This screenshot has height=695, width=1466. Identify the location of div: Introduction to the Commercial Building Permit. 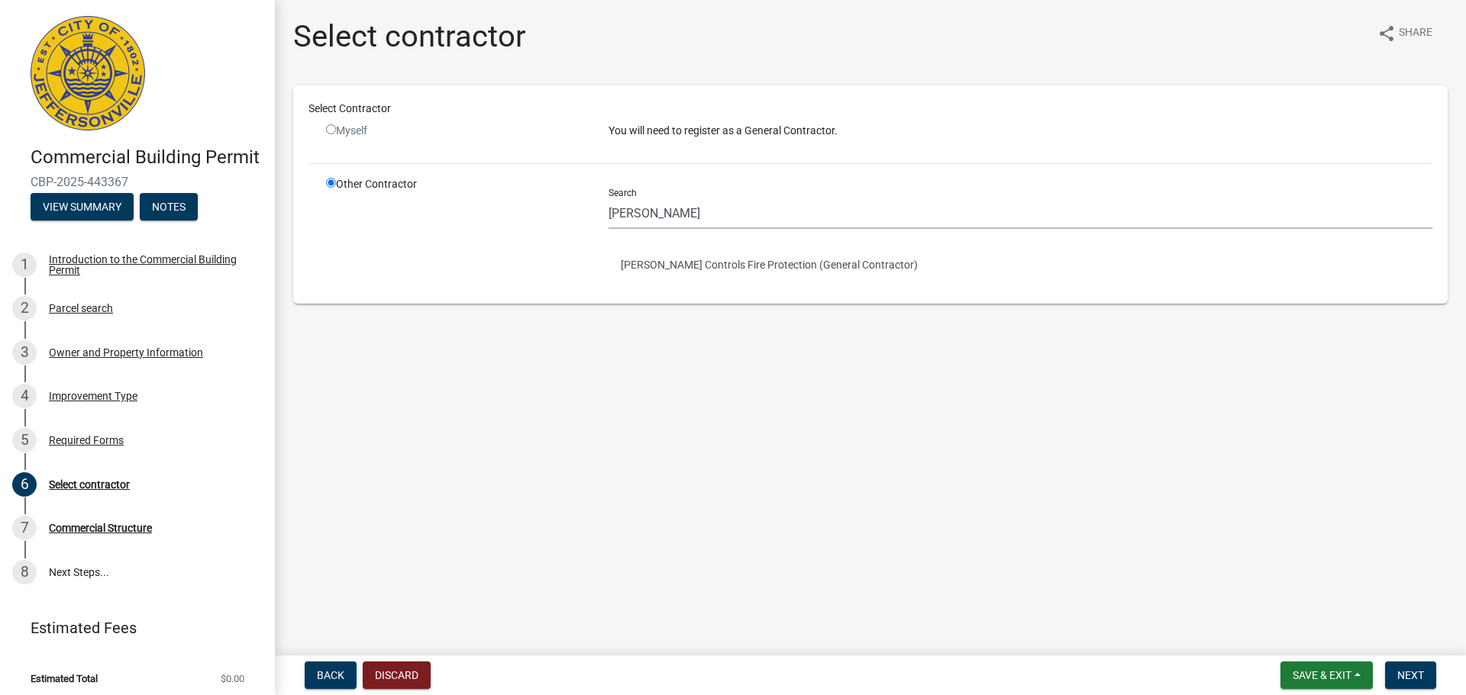
(150, 265).